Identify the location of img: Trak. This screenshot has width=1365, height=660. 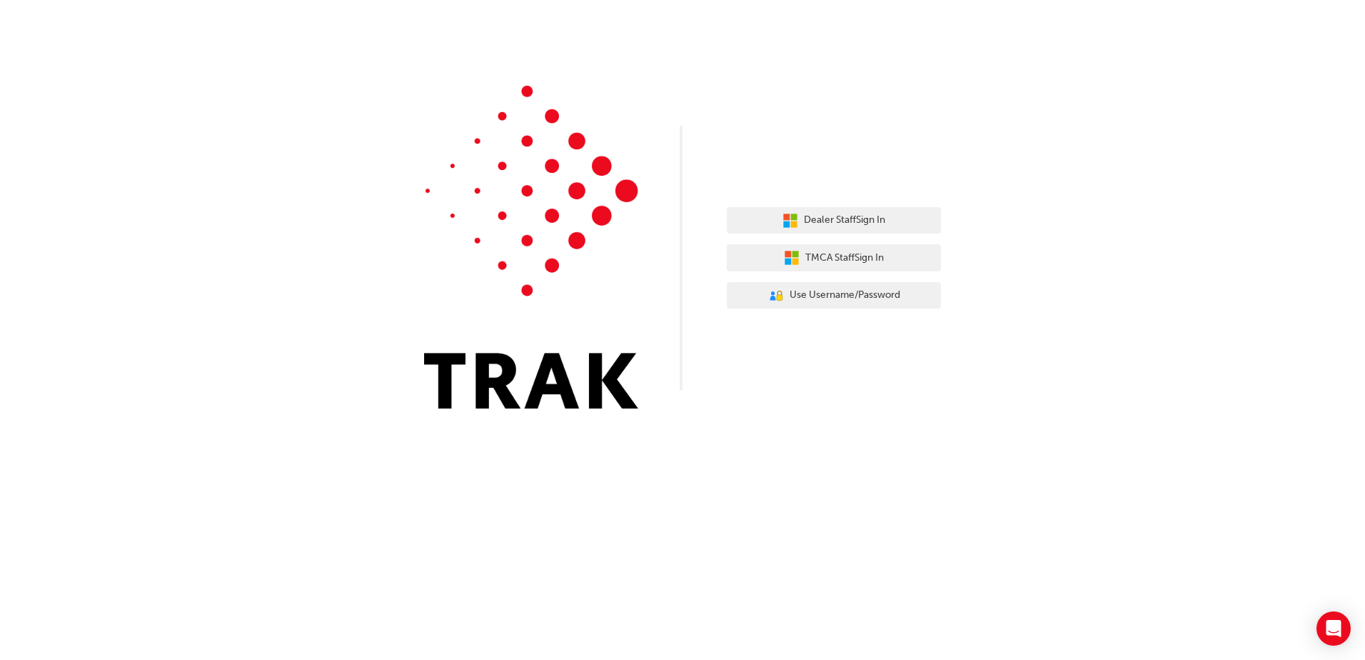
(531, 247).